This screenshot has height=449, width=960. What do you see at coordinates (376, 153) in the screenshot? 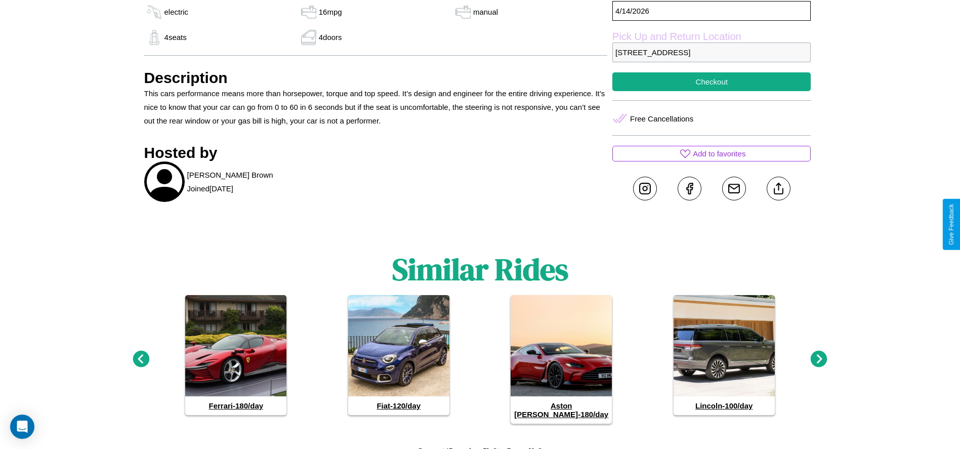
I see `h3: Hosted by` at bounding box center [376, 153].